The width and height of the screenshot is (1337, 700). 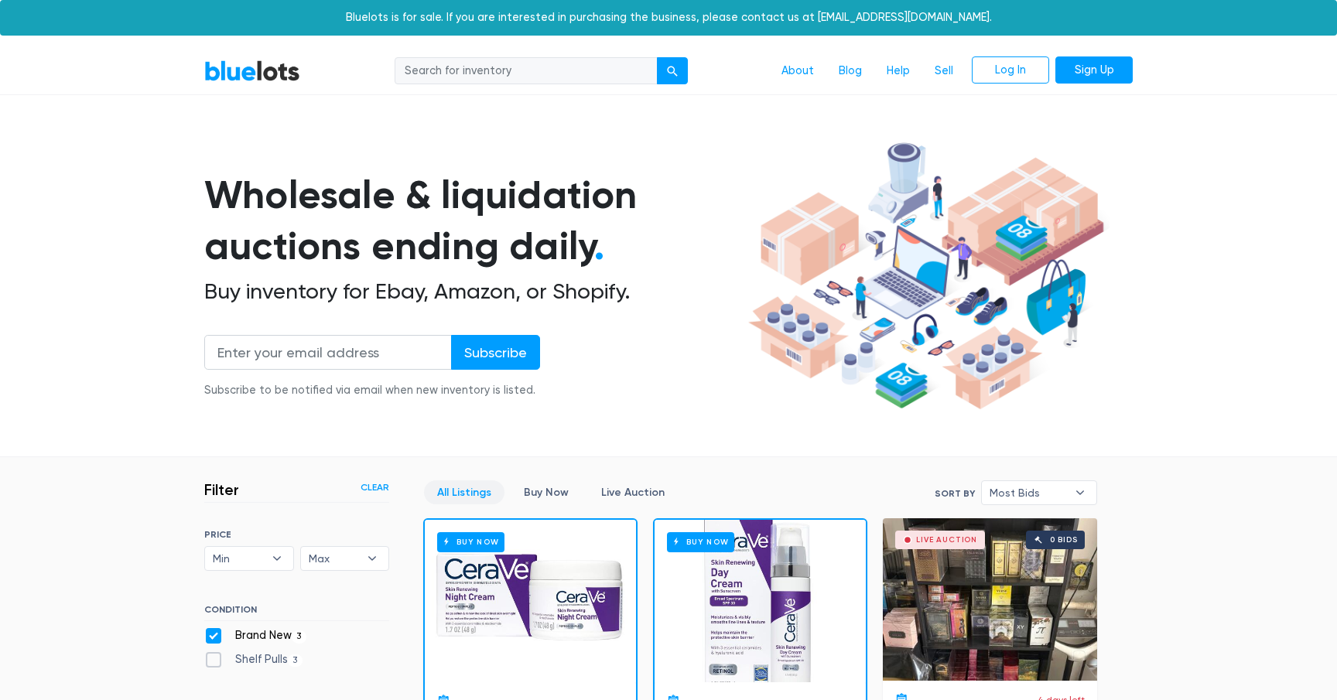 What do you see at coordinates (255, 636) in the screenshot?
I see `label: Brand New` at bounding box center [255, 636].